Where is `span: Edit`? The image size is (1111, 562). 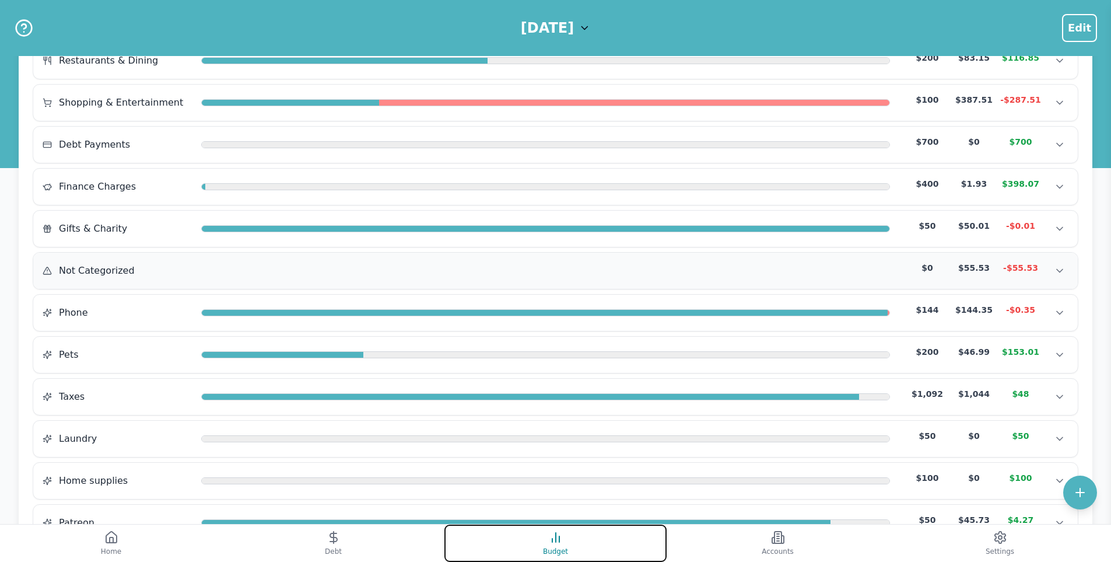
span: Edit is located at coordinates (1079, 28).